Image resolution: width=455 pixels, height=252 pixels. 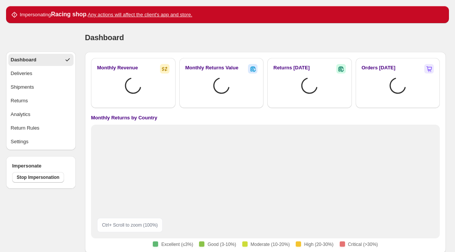 I want to click on h4: Monthly Returns by Country, so click(x=124, y=118).